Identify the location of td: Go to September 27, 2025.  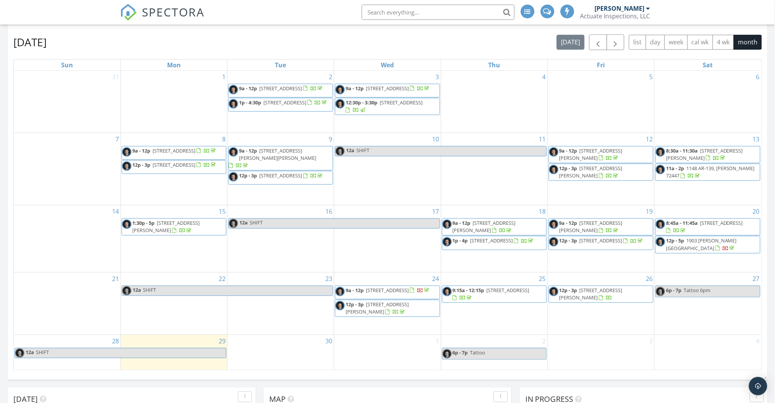
(708, 303).